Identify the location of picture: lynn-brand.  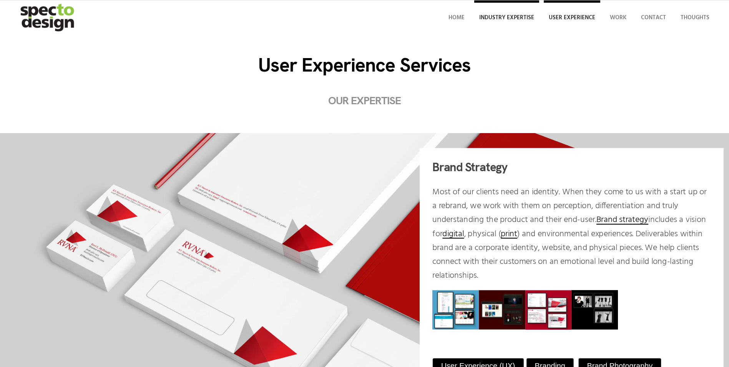
(502, 309).